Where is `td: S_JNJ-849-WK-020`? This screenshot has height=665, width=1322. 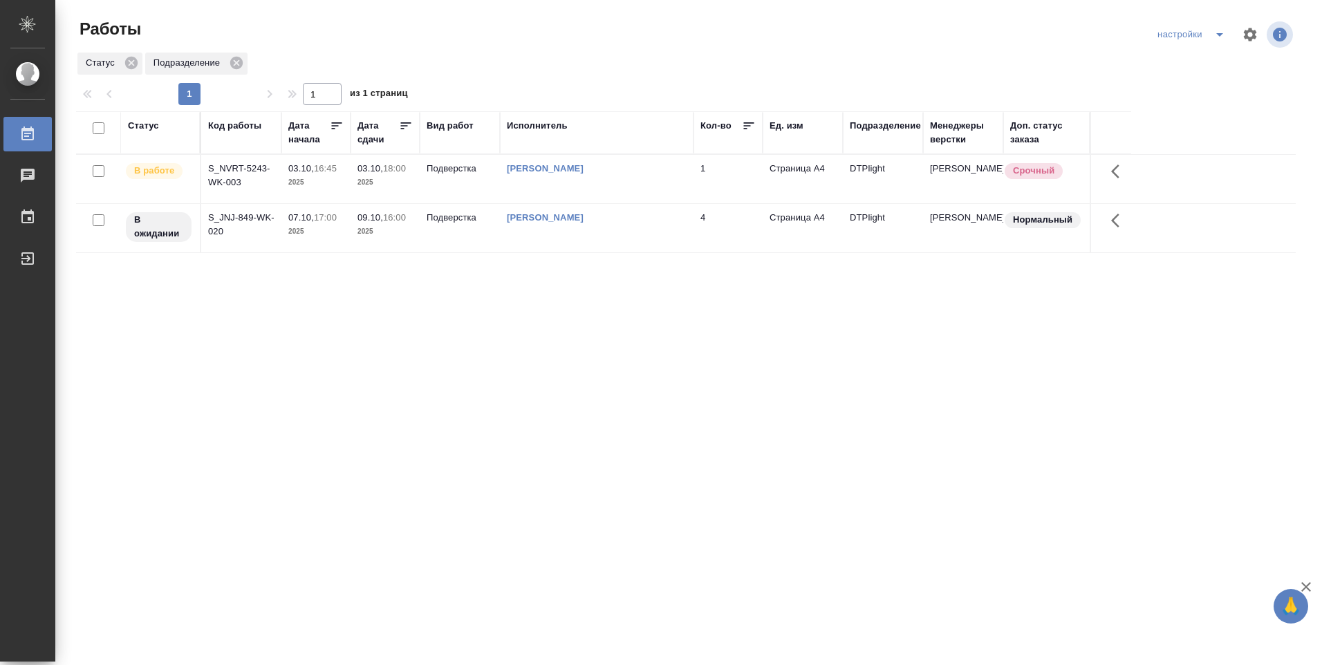 td: S_JNJ-849-WK-020 is located at coordinates (241, 228).